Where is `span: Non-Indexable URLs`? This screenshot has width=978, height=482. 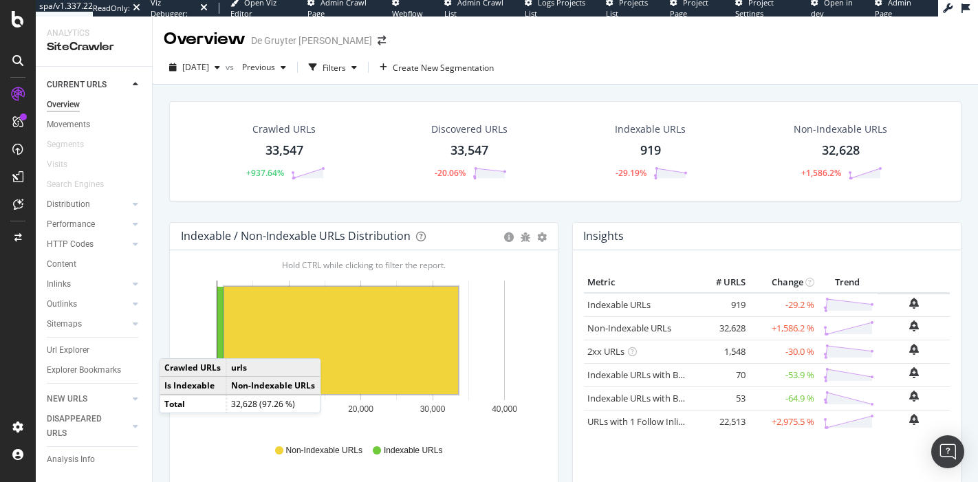 span: Non-Indexable URLs is located at coordinates (324, 450).